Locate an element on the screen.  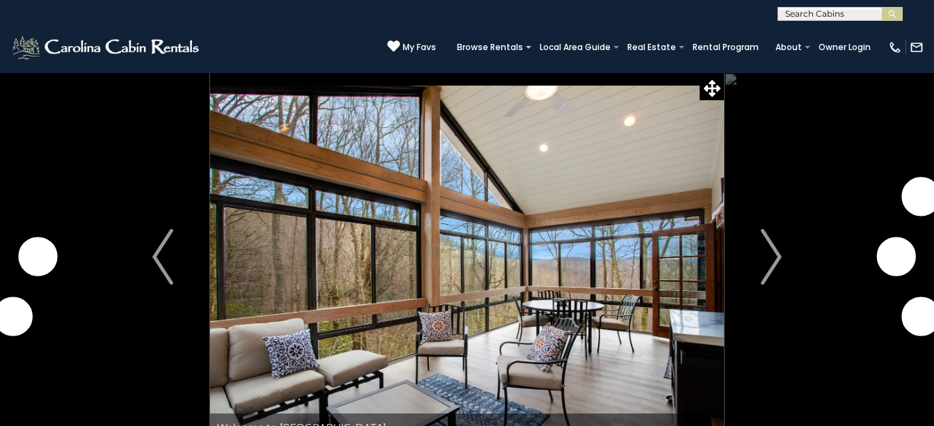
img: phone-regular-white.png is located at coordinates (895, 47).